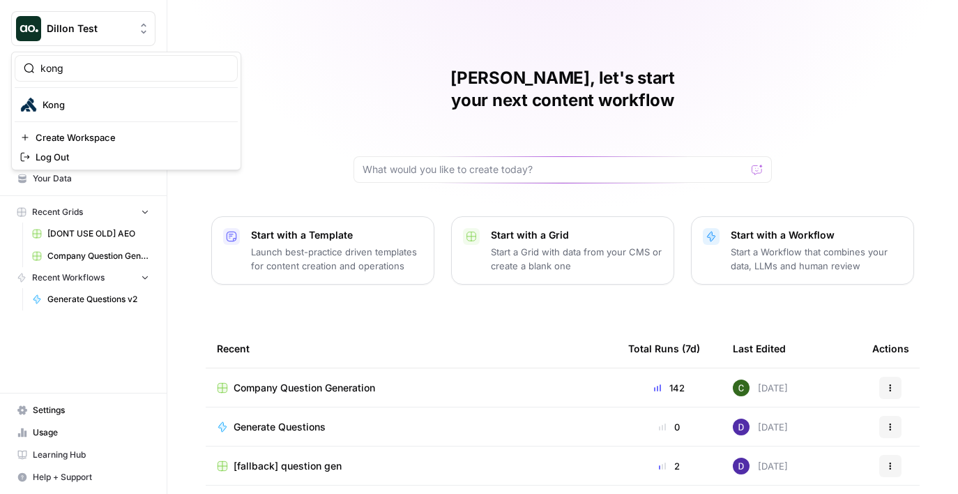 The image size is (958, 494). What do you see at coordinates (83, 477) in the screenshot?
I see `button: Help + Support` at bounding box center [83, 477].